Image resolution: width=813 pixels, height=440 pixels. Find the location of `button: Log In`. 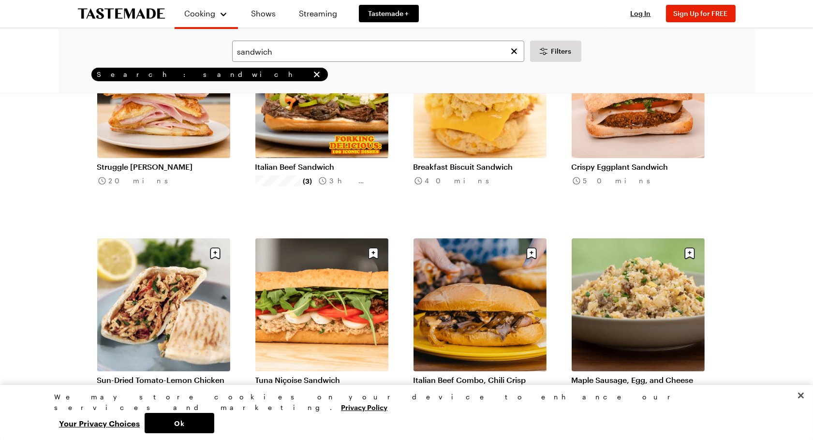

button: Log In is located at coordinates (641, 14).